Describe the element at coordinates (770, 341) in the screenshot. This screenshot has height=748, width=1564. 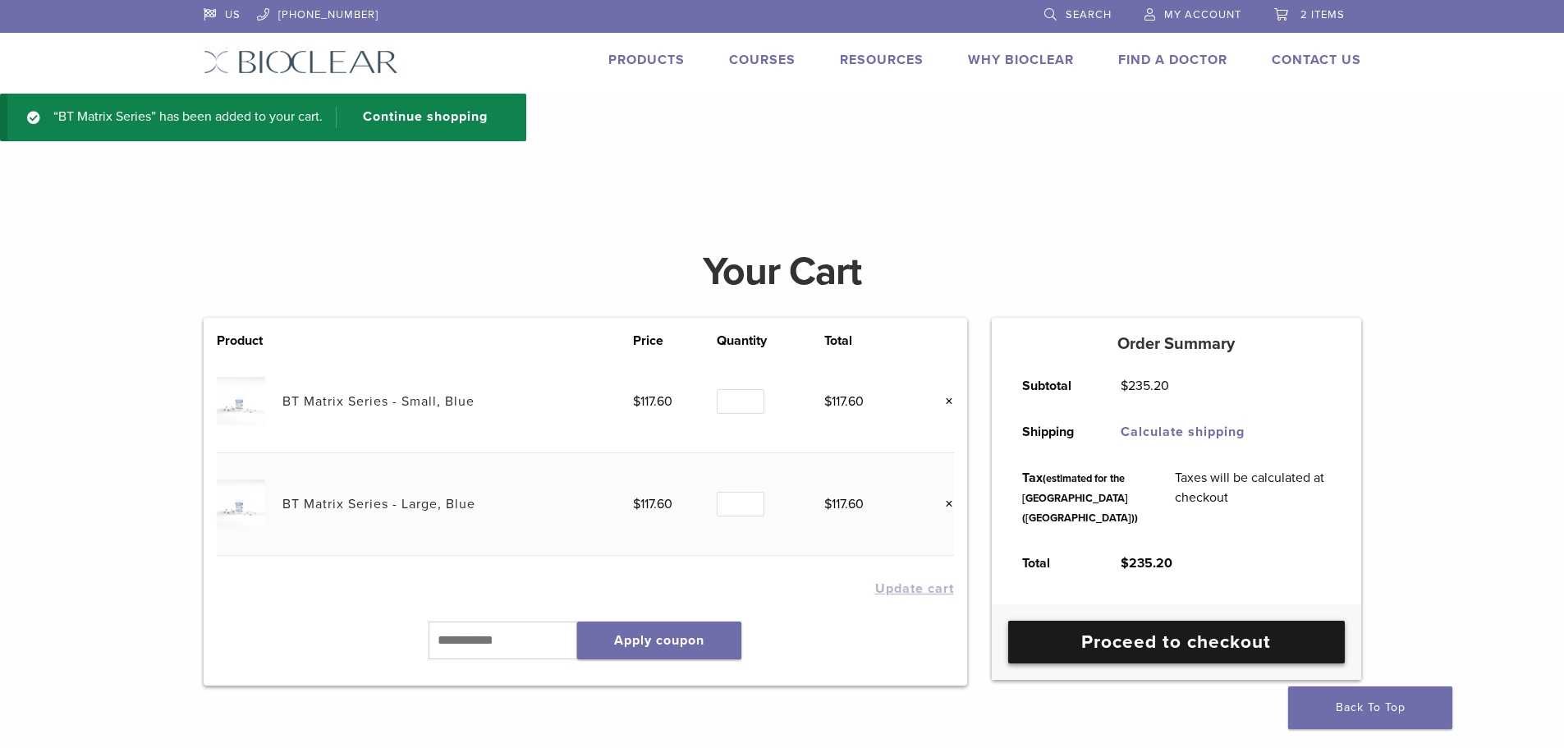
I see `th: Quantity` at that location.